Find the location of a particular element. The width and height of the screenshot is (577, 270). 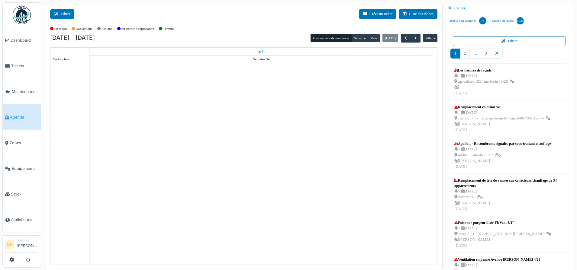

a: 1 is located at coordinates (455, 53).